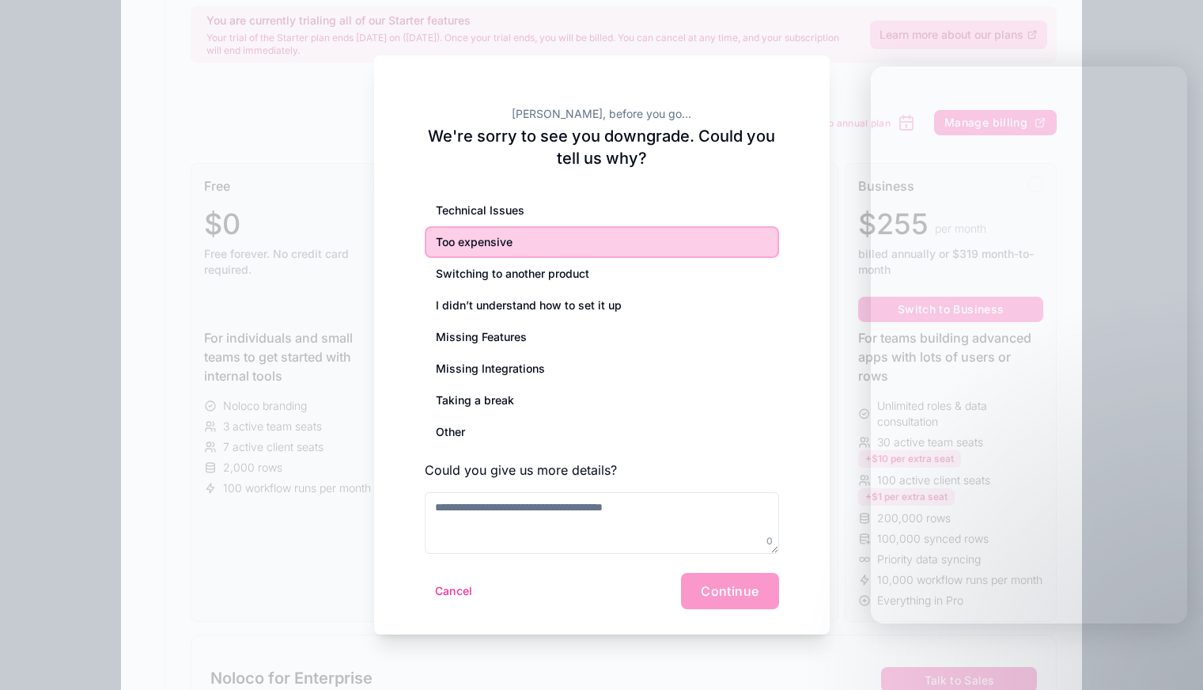 The image size is (1203, 690). Describe the element at coordinates (602, 400) in the screenshot. I see `div: Taking a break` at that location.